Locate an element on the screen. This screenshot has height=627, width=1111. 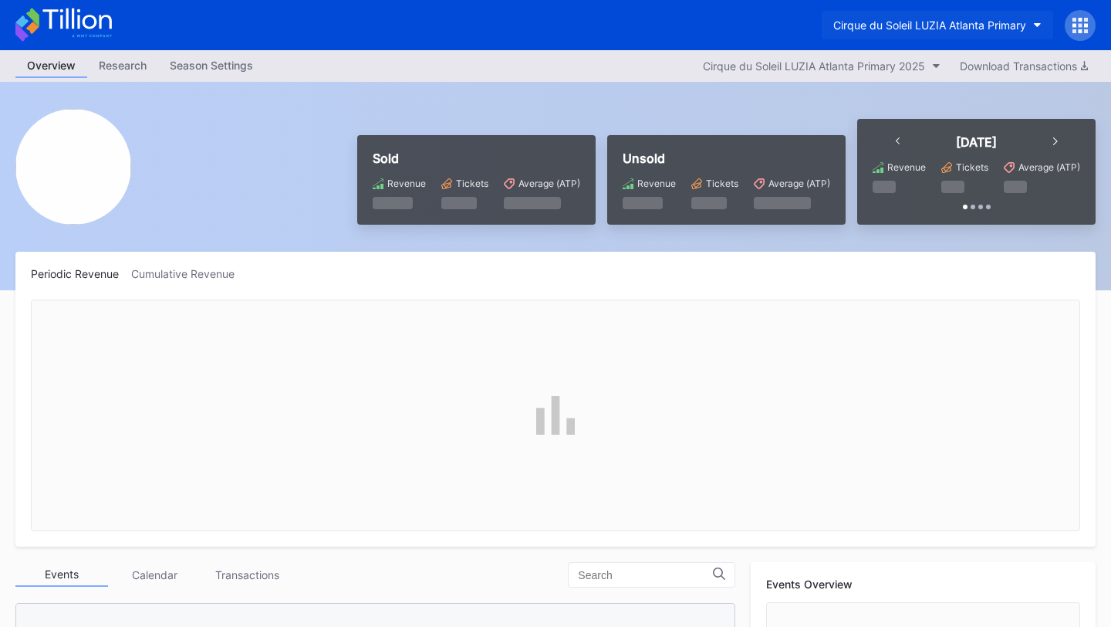
div: Cirque du Soleil LUZIA Atlanta Primary is located at coordinates (930, 25).